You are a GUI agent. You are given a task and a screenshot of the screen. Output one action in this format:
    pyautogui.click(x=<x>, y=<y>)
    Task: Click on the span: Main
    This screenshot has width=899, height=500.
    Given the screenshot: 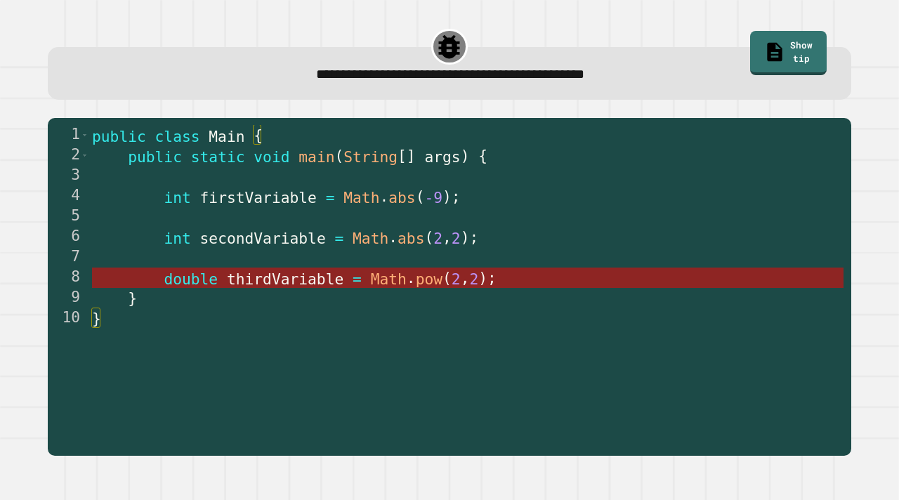 What is the action you would take?
    pyautogui.click(x=227, y=136)
    